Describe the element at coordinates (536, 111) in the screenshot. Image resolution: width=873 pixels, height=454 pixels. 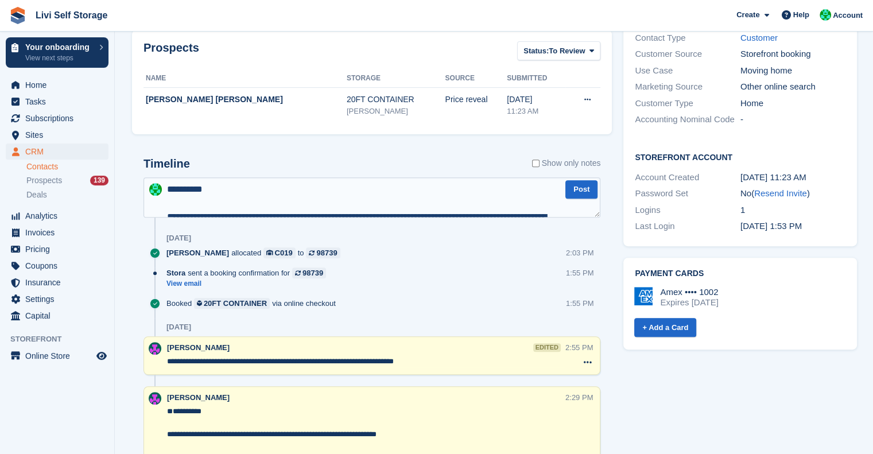
I see `div: 11:23 AM` at that location.